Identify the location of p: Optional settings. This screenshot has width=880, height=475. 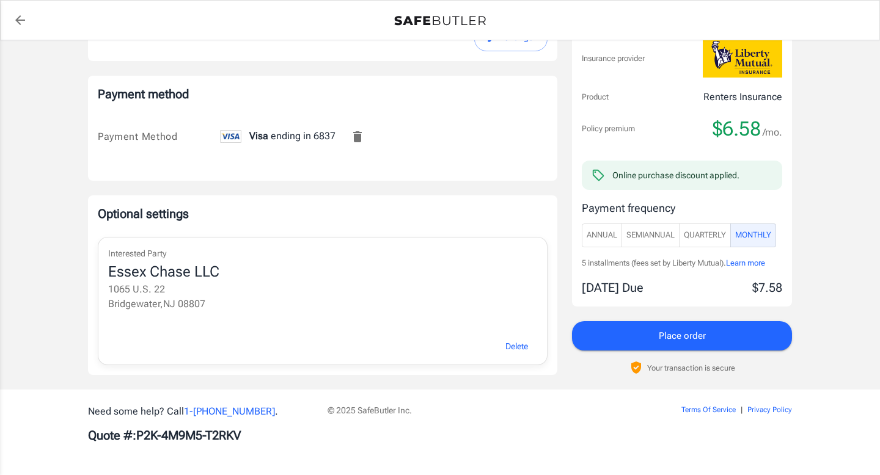
(323, 214).